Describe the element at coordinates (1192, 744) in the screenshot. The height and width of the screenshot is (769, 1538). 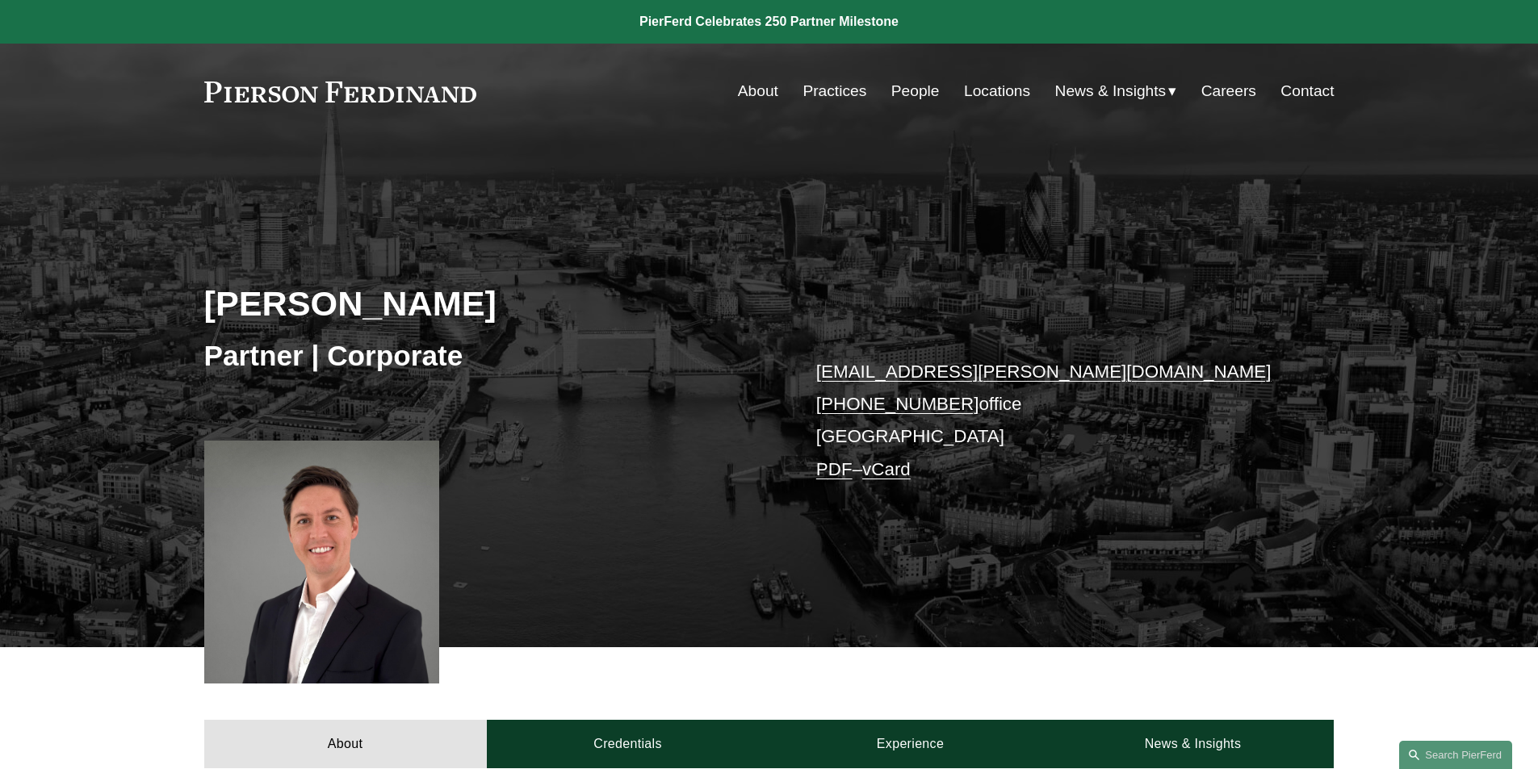
I see `a: News & Insights` at that location.